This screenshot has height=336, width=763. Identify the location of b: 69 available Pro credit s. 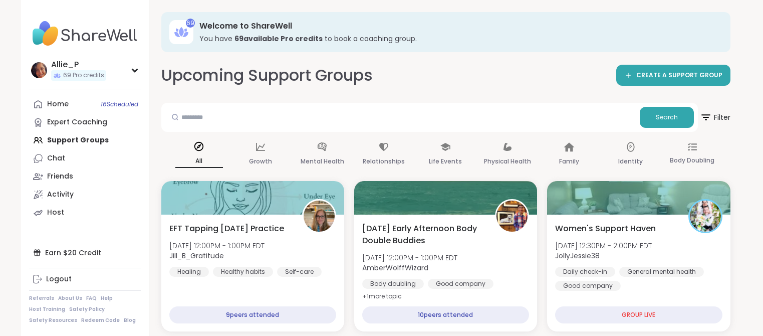
(279, 39).